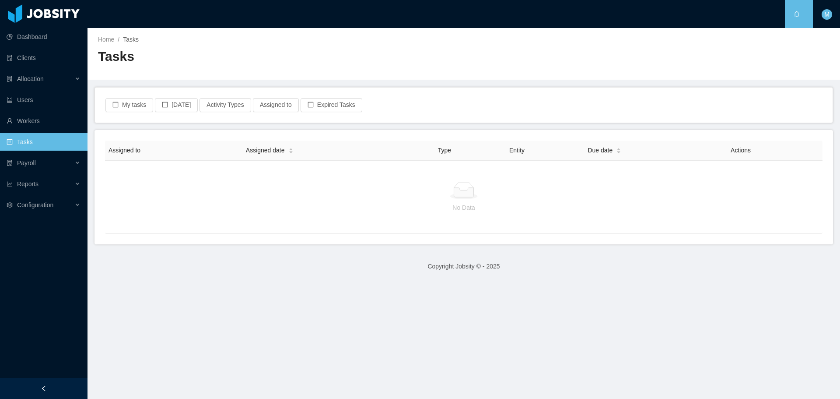  What do you see at coordinates (10, 79) in the screenshot?
I see `i: icon: solution` at bounding box center [10, 79].